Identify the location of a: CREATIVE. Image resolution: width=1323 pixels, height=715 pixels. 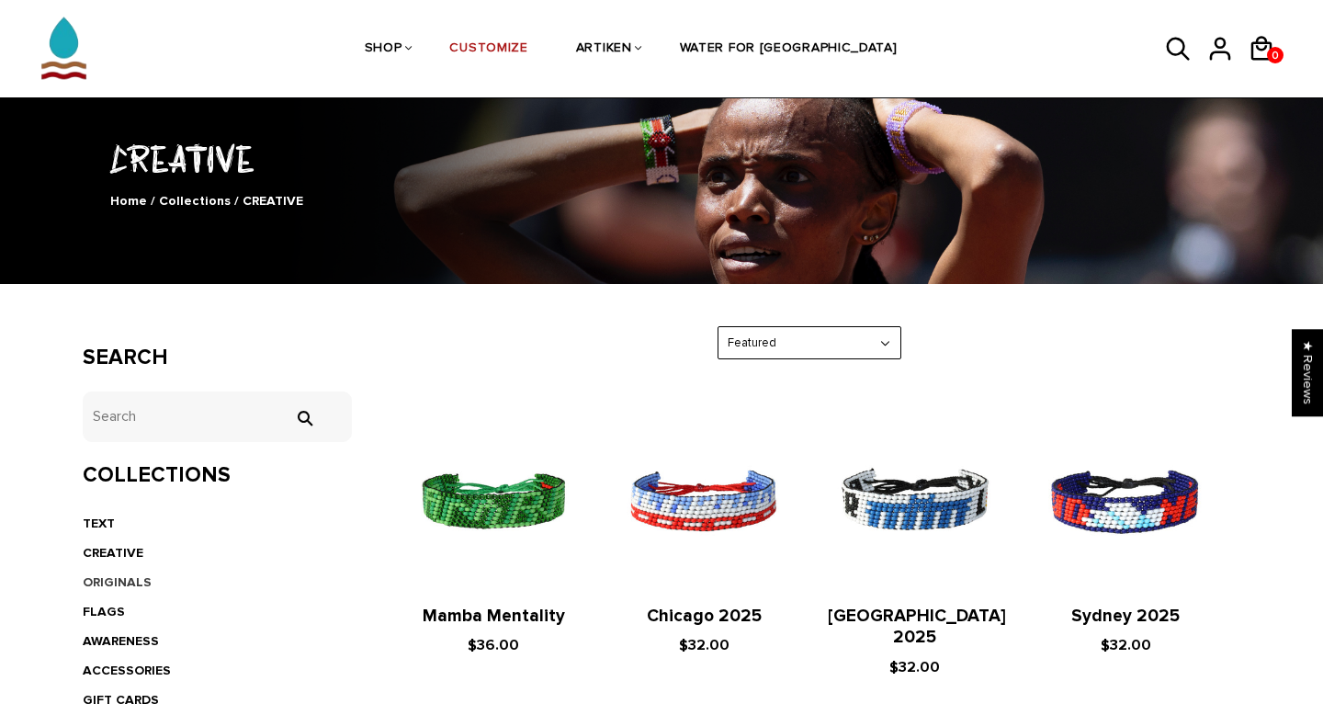
(113, 552).